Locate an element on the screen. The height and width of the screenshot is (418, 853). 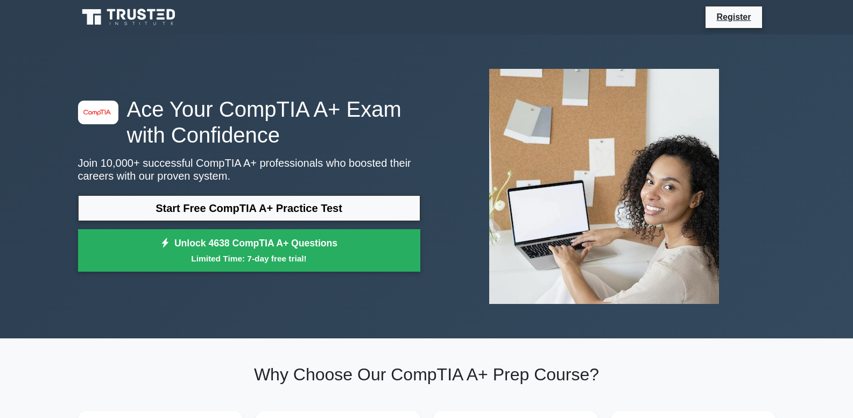
small: Limited Time: 7-day free trial! is located at coordinates (249, 258).